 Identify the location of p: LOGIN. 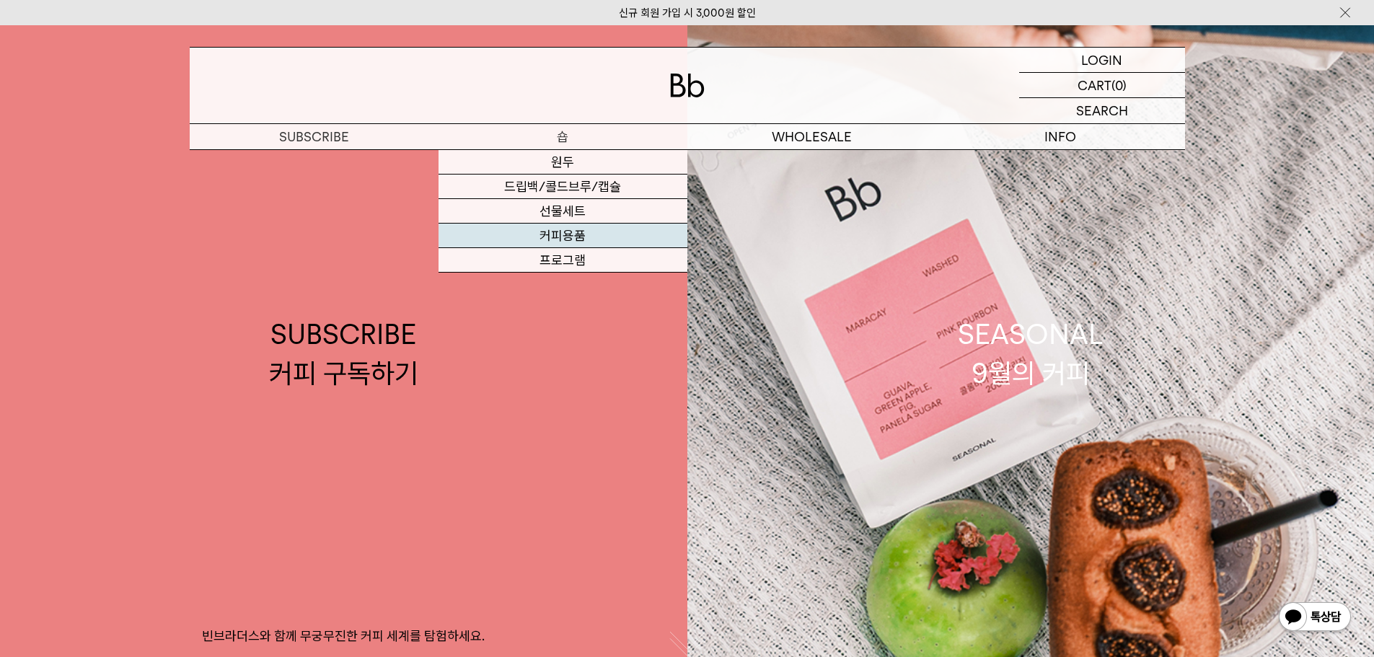
(1102, 60).